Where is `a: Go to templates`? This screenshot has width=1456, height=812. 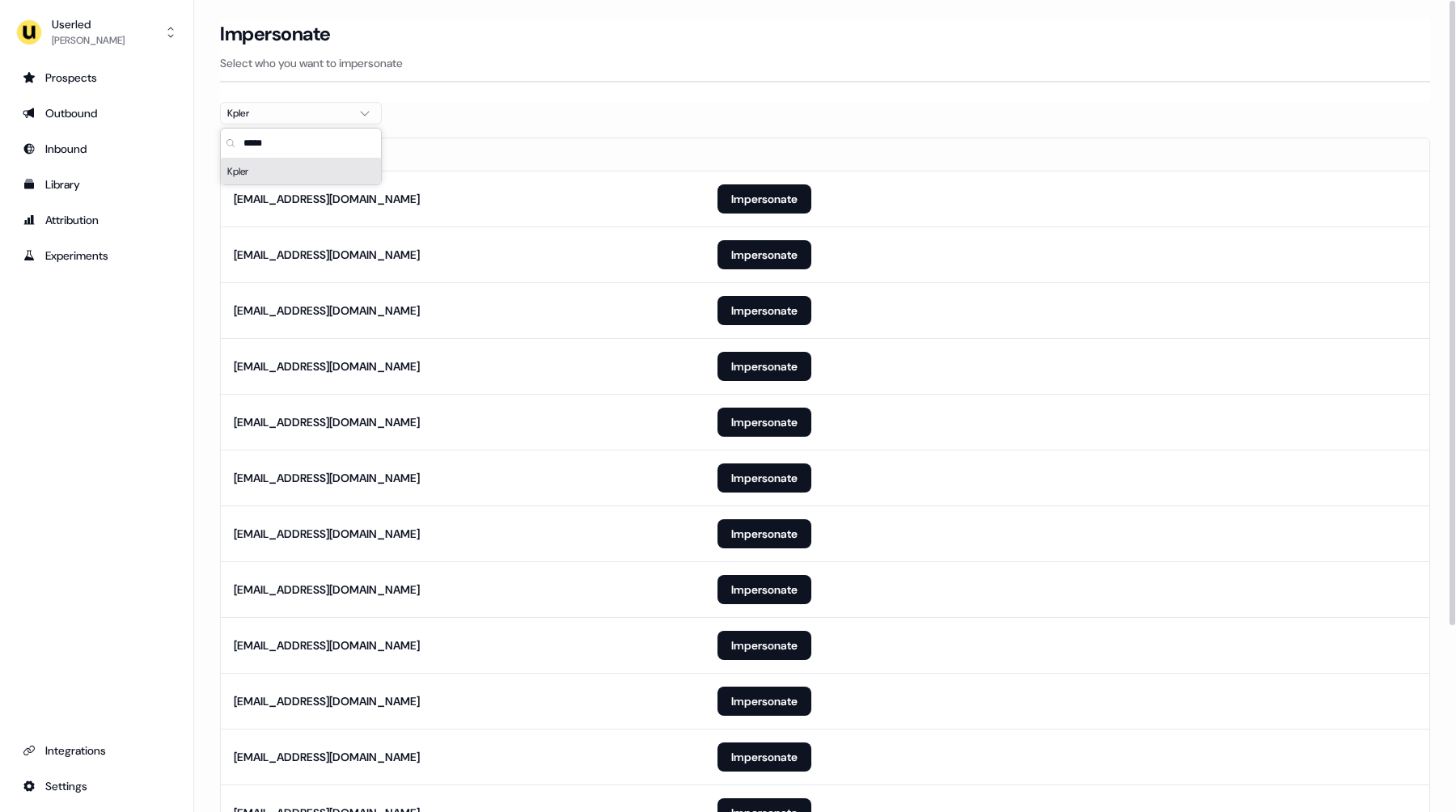 a: Go to templates is located at coordinates (97, 184).